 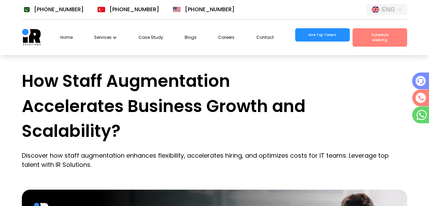 What do you see at coordinates (101, 10) in the screenshot?
I see `img: Turk Flag` at bounding box center [101, 10].